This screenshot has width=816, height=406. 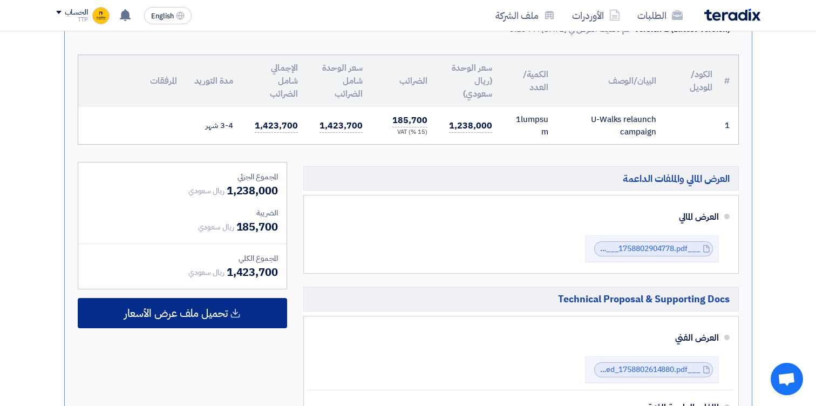 I want to click on a: ___U_Walk______1758802904778.pdf, so click(x=633, y=248).